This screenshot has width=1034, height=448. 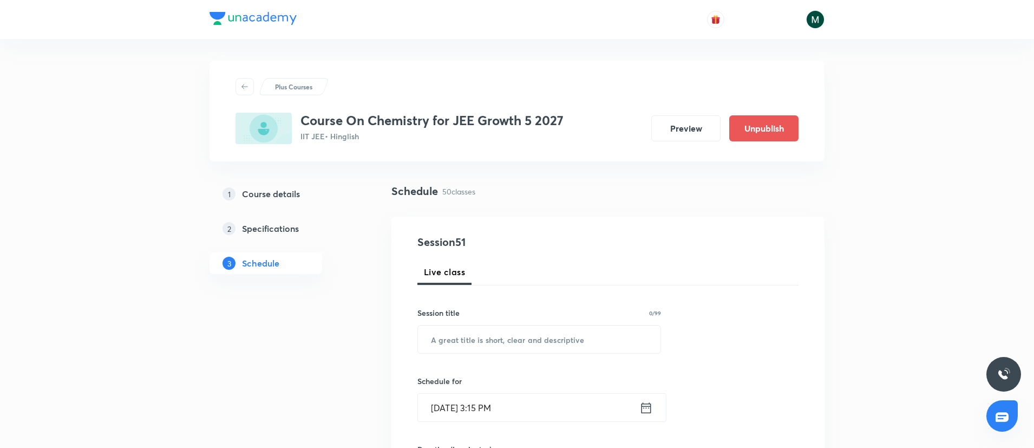 I want to click on h3: Course On Chemistry for JEE Growth 5 2027, so click(x=432, y=120).